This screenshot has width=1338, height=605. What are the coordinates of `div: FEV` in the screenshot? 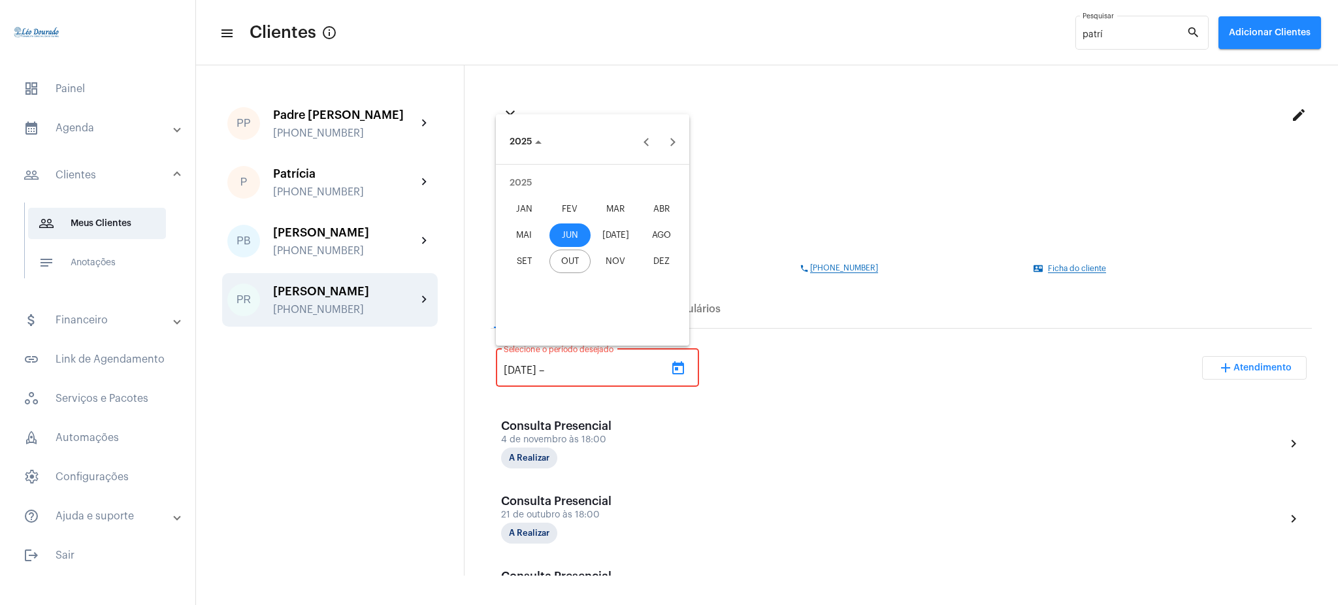 It's located at (570, 209).